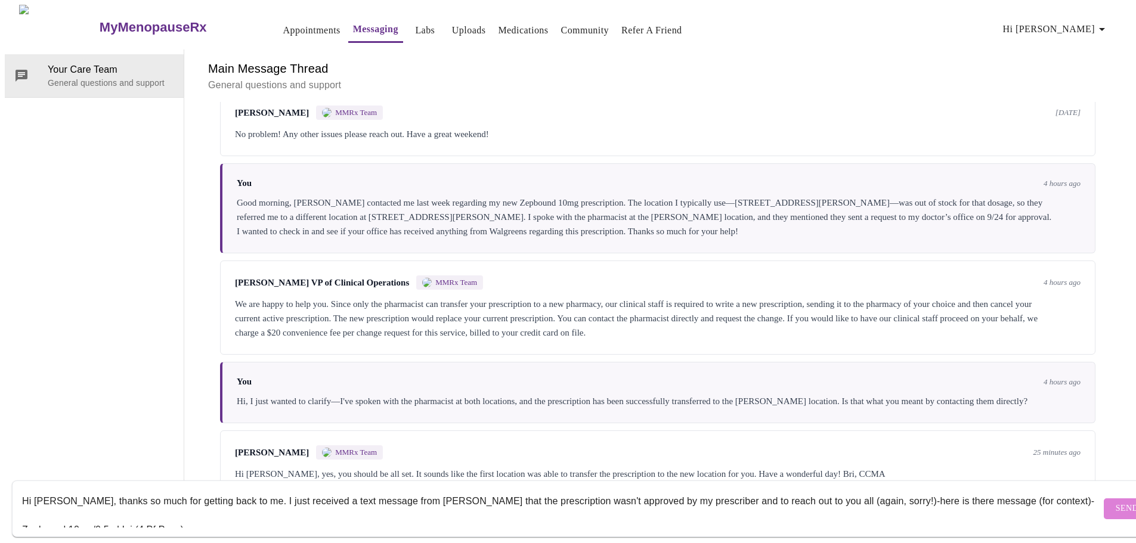  I want to click on div: Your Care TeamGeneral questions and support, so click(94, 76).